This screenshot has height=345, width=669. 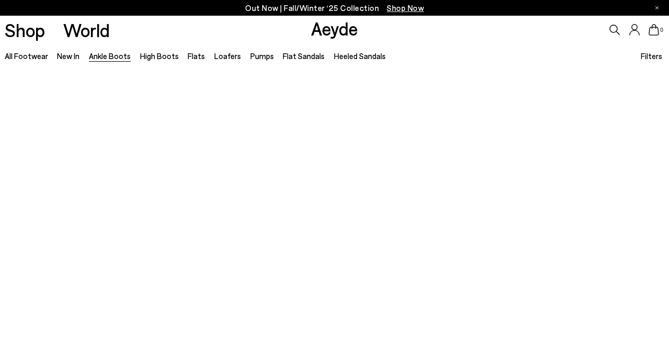 I want to click on a: 0, so click(x=653, y=30).